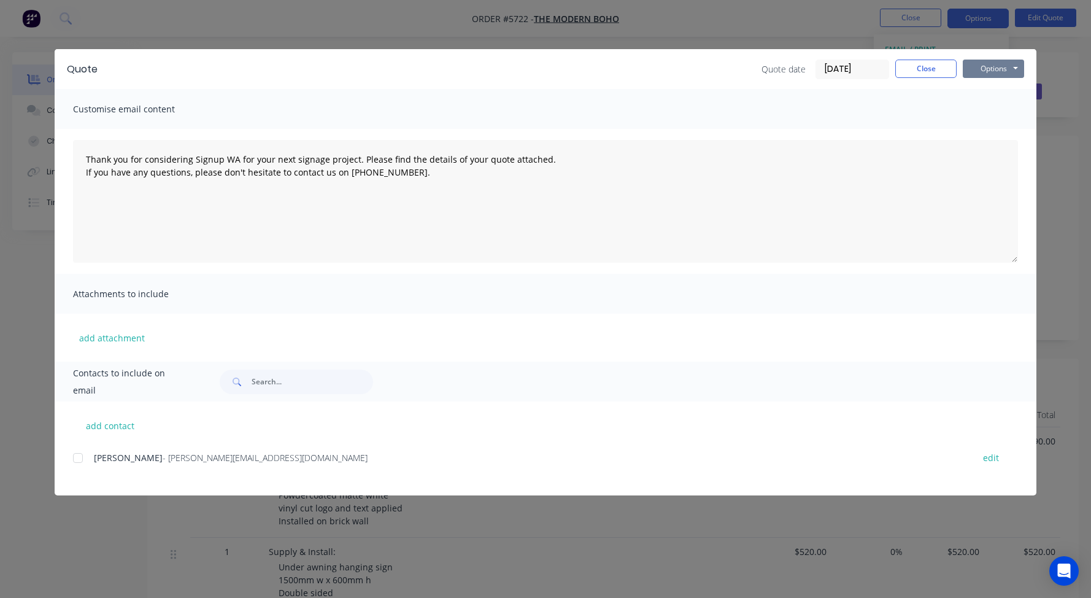 This screenshot has height=598, width=1091. Describe the element at coordinates (112, 337) in the screenshot. I see `button: add attachment` at that location.